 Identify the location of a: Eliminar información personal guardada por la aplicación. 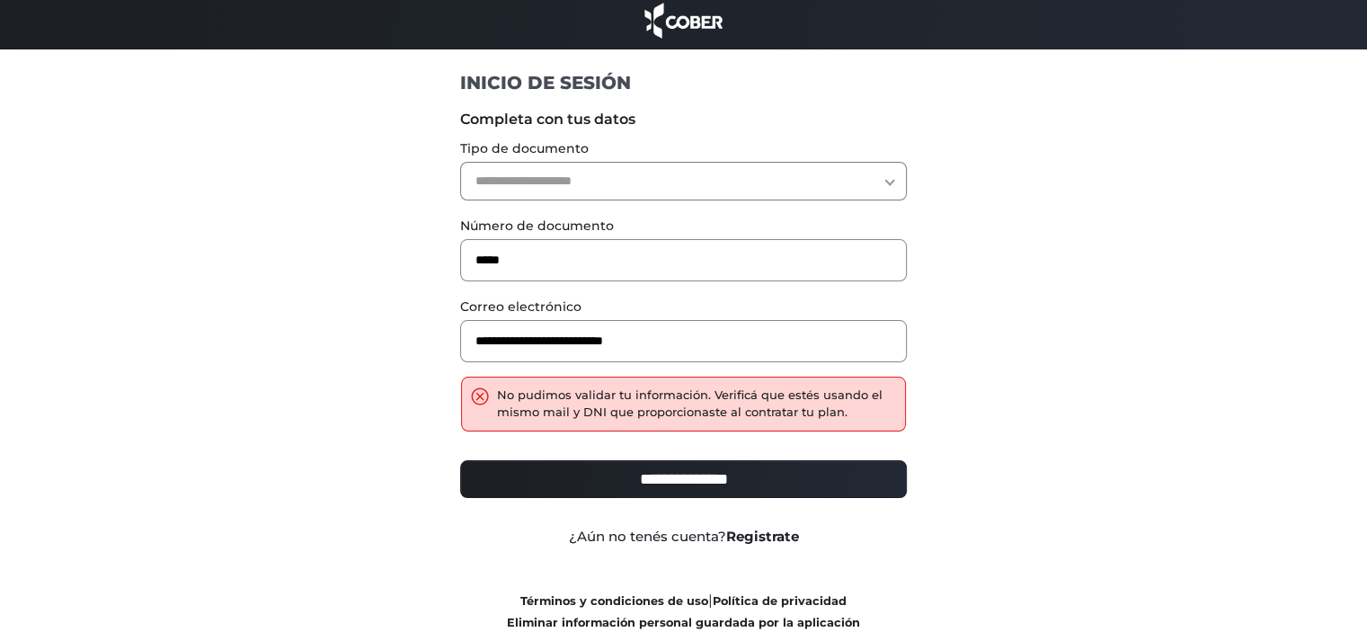
(683, 622).